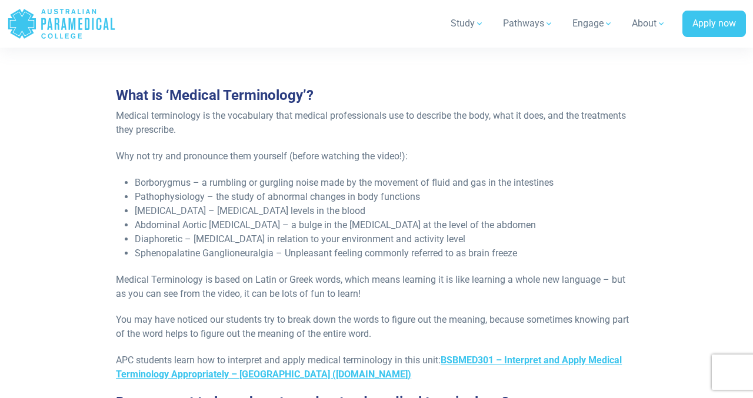 Image resolution: width=753 pixels, height=398 pixels. What do you see at coordinates (376, 287) in the screenshot?
I see `p: Medical Terminology is based on Latin or Greek words, which means learning it is like learning a ...` at bounding box center [376, 287].